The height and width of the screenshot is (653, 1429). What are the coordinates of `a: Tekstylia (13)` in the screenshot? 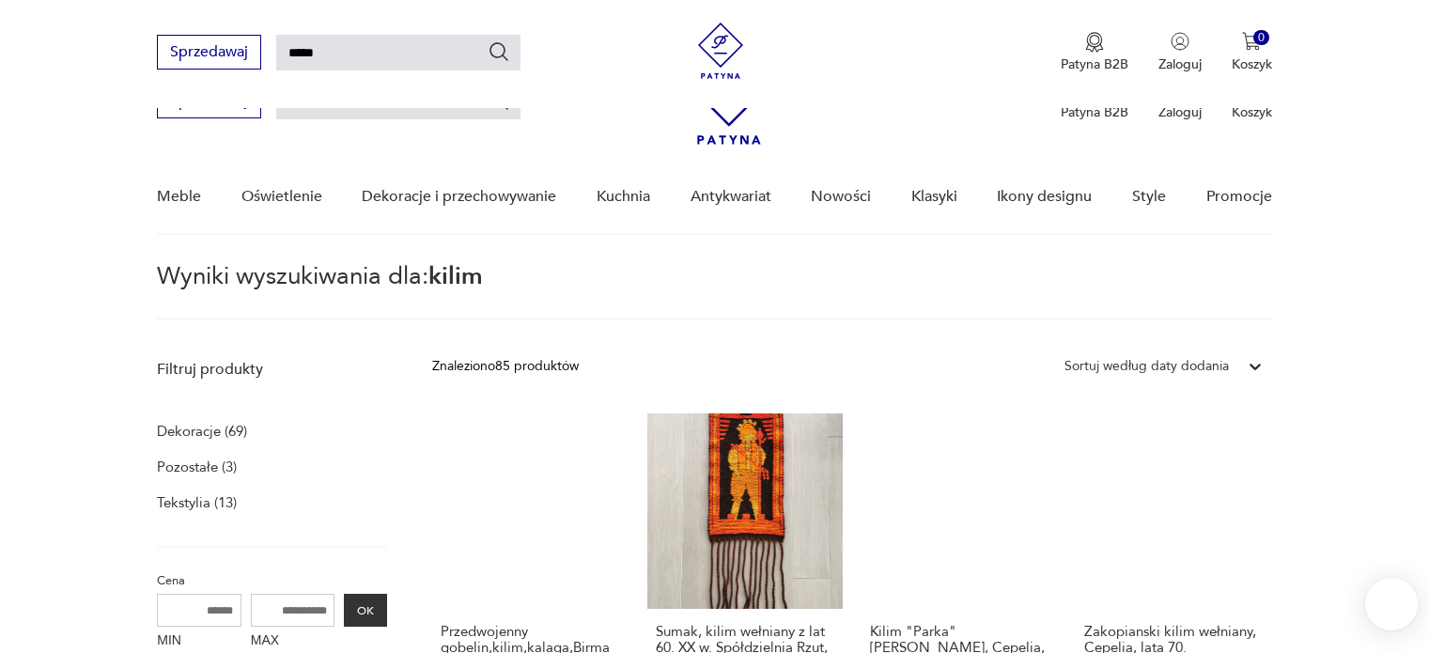 It's located at (196, 503).